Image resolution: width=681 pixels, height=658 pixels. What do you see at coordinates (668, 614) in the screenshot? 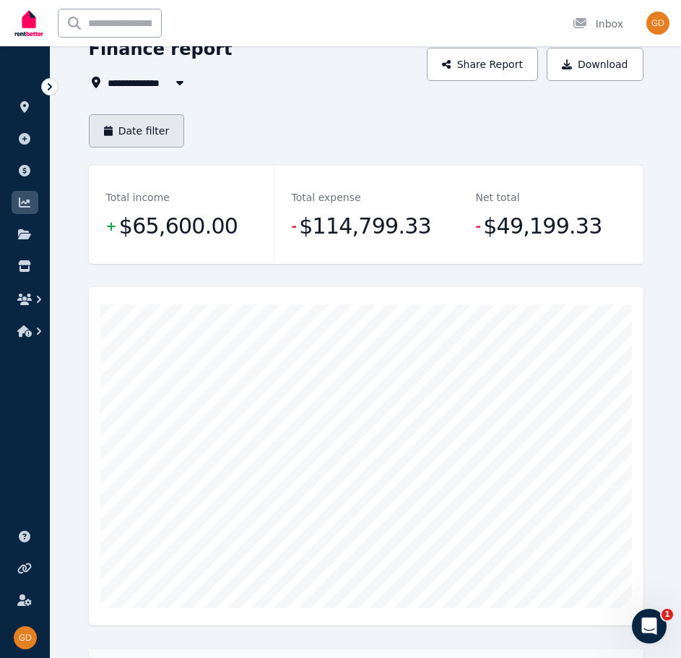
I see `span: 1` at bounding box center [668, 614].